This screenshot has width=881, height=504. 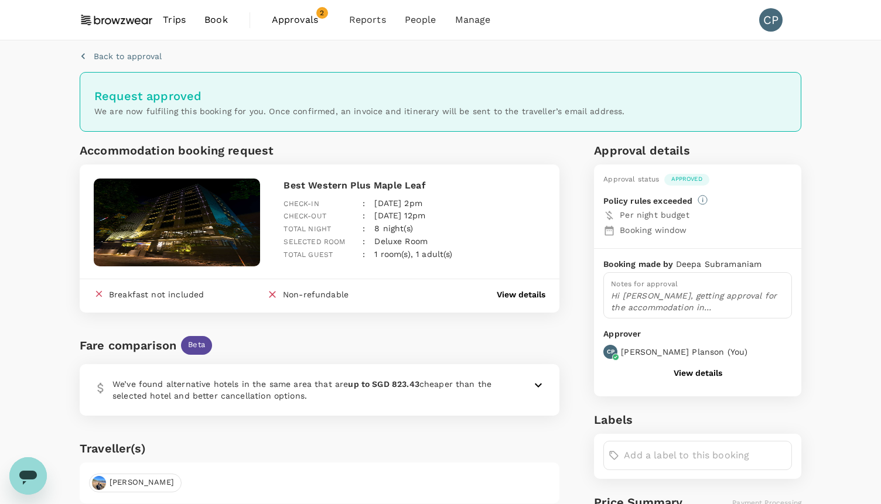 I want to click on p: Deepa Subramaniam, so click(x=719, y=264).